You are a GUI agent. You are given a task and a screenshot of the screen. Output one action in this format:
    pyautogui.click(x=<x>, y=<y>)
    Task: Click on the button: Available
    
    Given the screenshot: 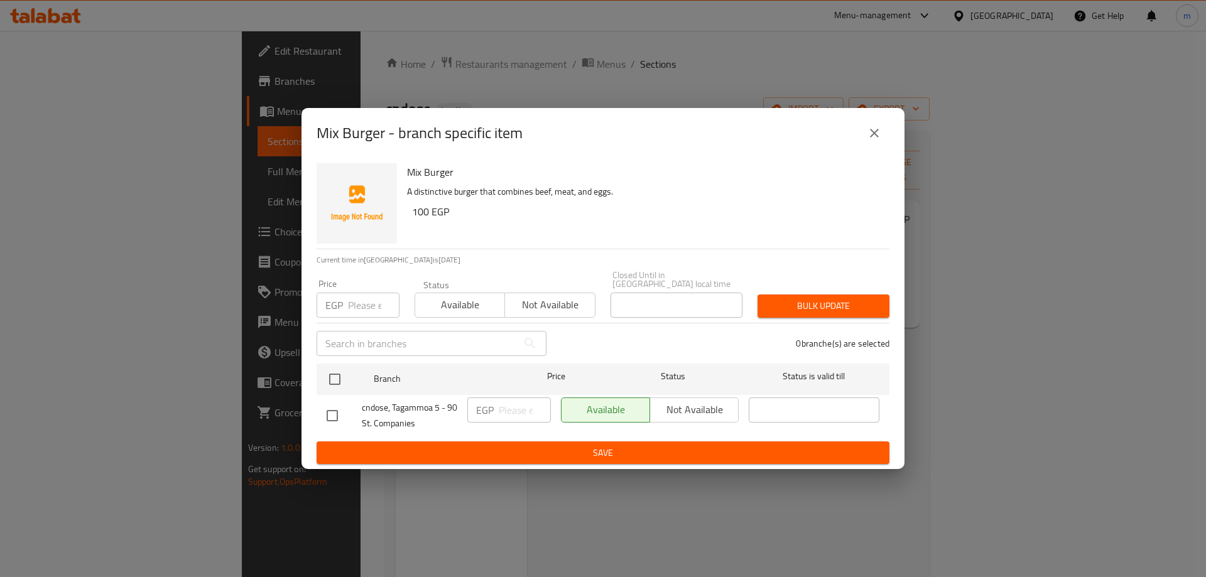 What is the action you would take?
    pyautogui.click(x=460, y=305)
    